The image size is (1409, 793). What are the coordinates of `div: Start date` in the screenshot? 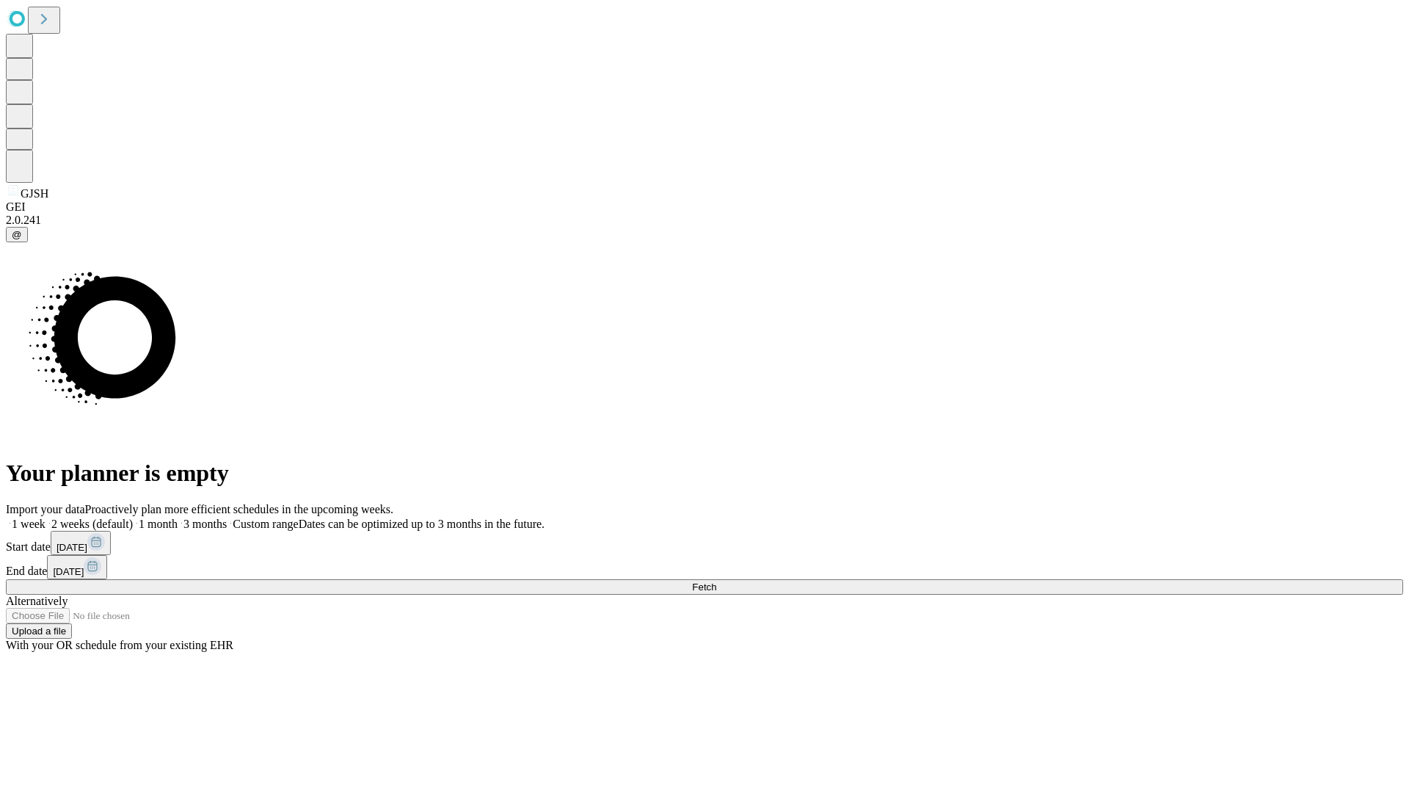 It's located at (705, 542).